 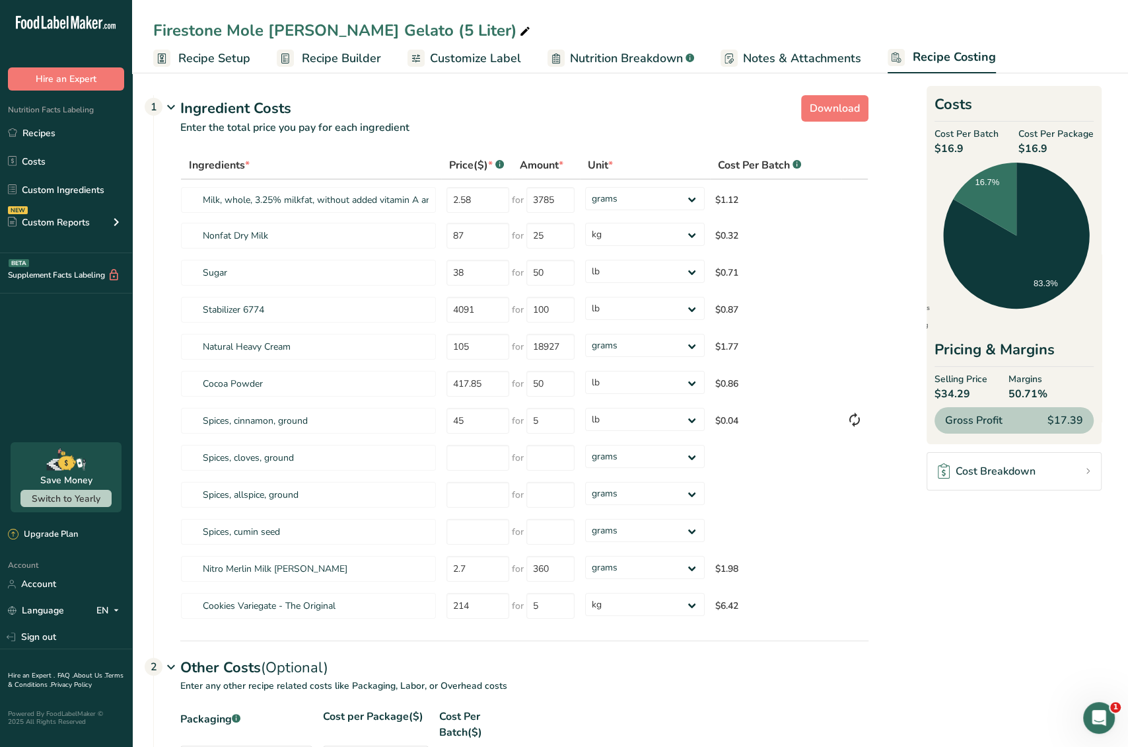 What do you see at coordinates (776, 235) in the screenshot?
I see `td: $0.32` at bounding box center [776, 235].